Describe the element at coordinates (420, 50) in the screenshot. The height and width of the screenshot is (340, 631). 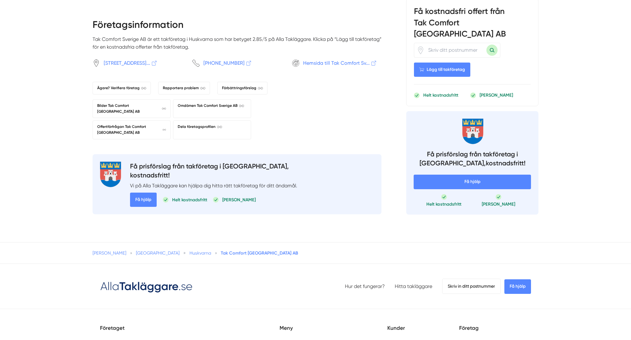
I see `span: Klicka för att använda din position.` at that location.